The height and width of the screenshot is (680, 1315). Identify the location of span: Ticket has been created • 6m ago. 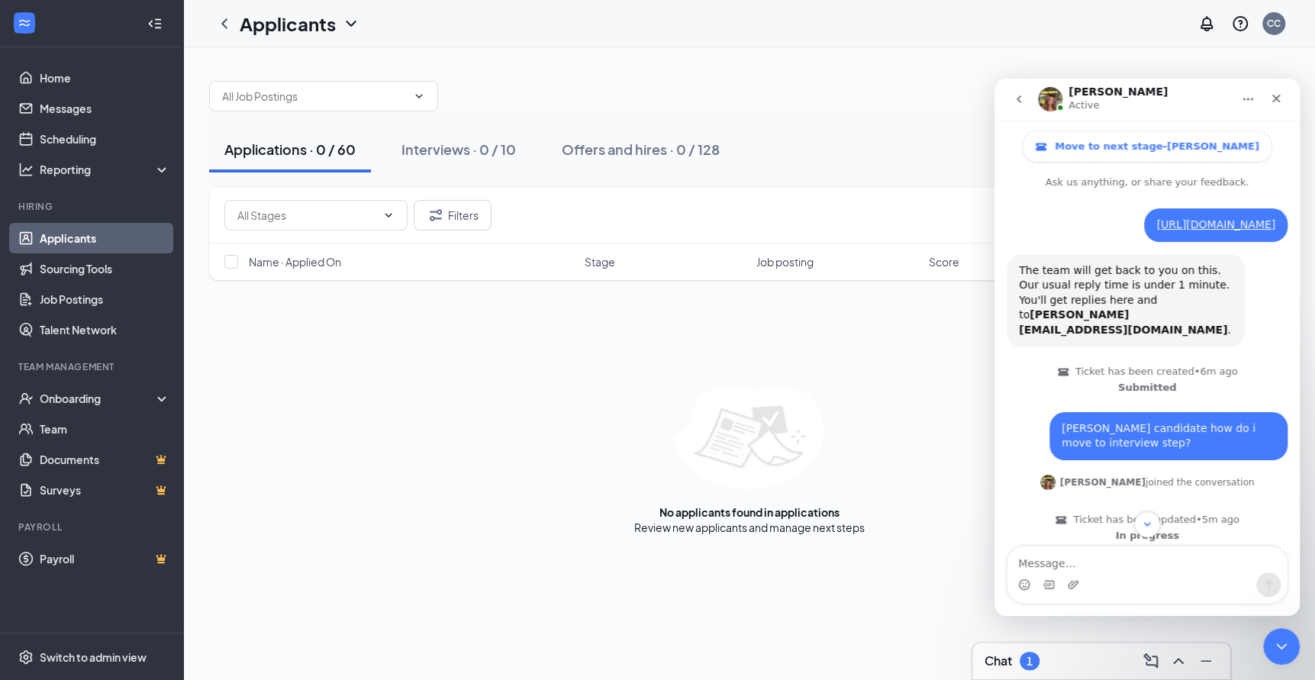
(162, 293).